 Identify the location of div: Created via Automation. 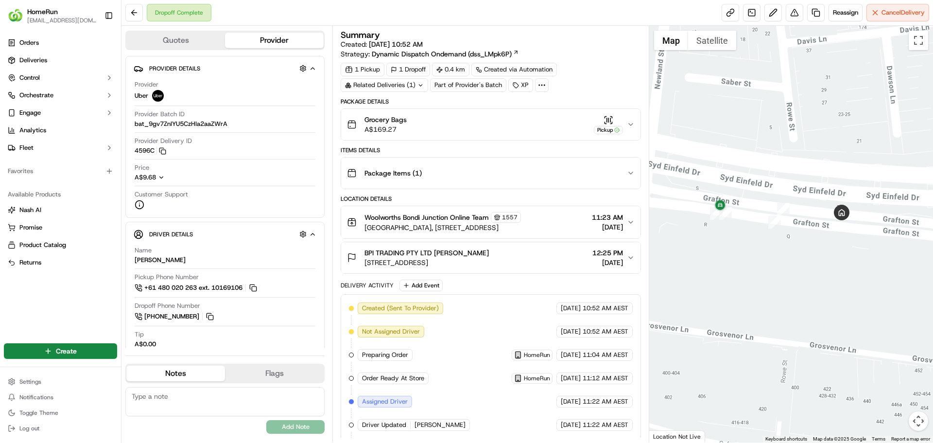
(514, 70).